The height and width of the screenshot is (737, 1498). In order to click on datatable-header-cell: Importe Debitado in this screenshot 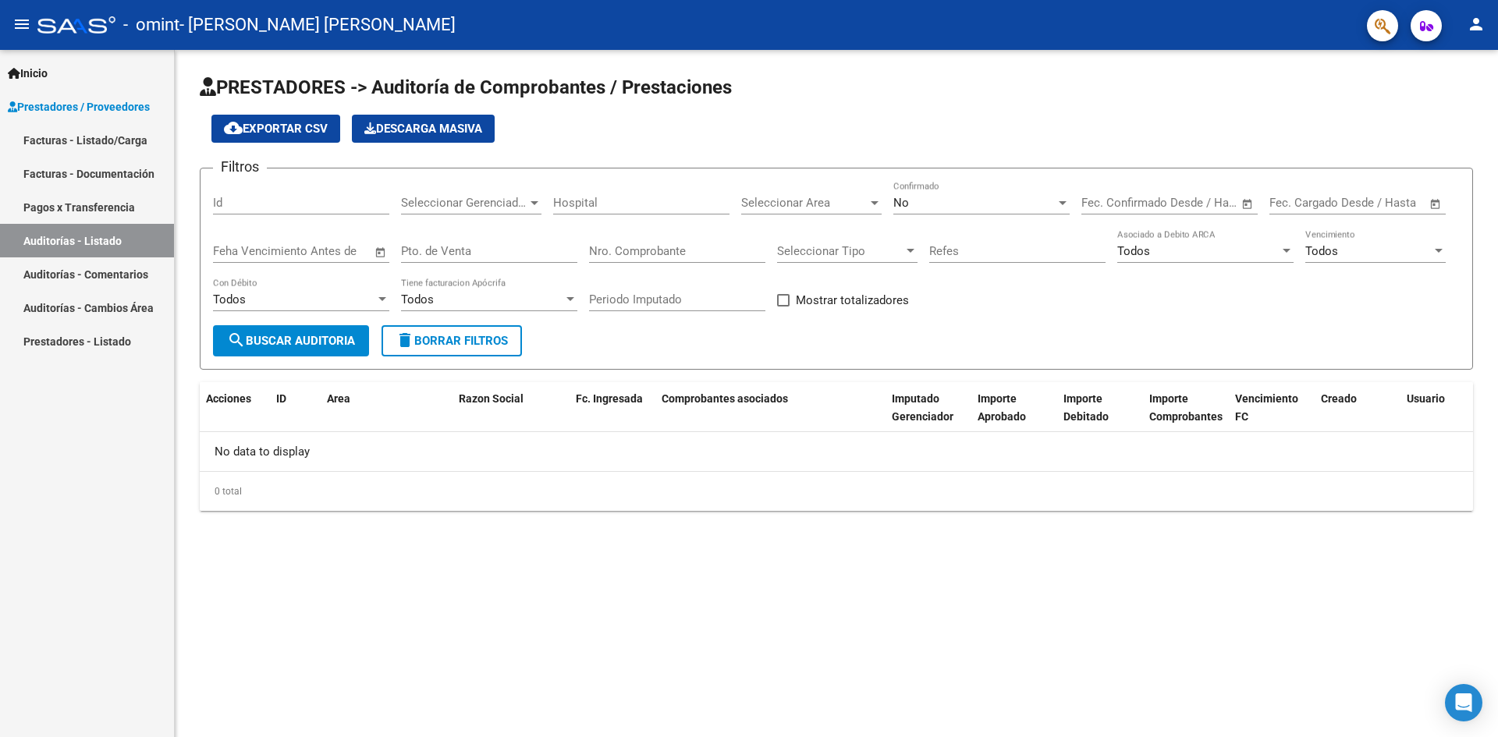, I will do `click(1100, 417)`.